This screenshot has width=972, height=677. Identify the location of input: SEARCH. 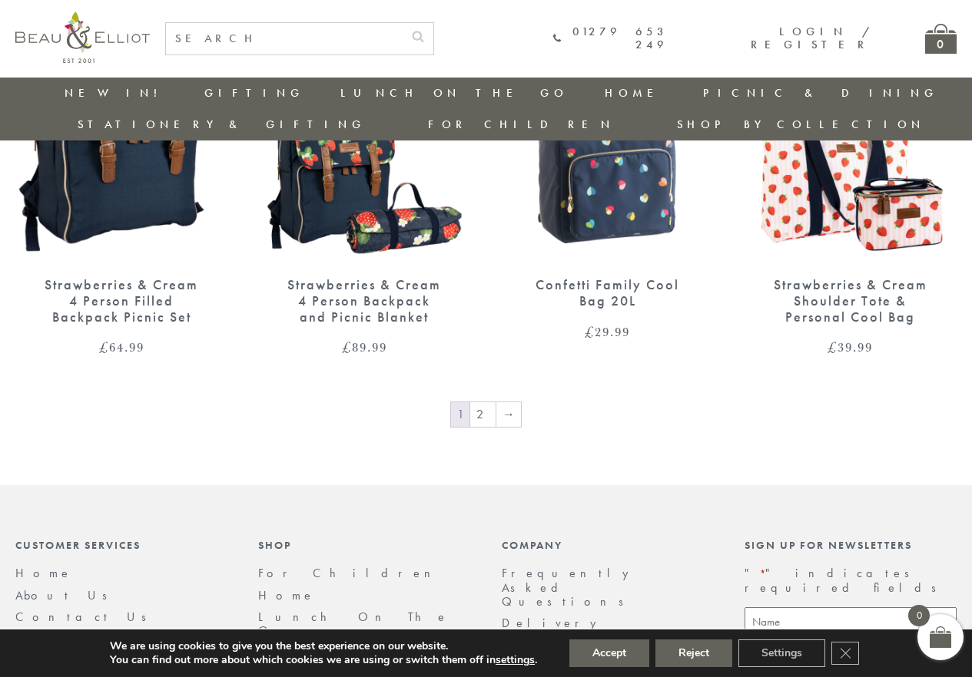
(284, 38).